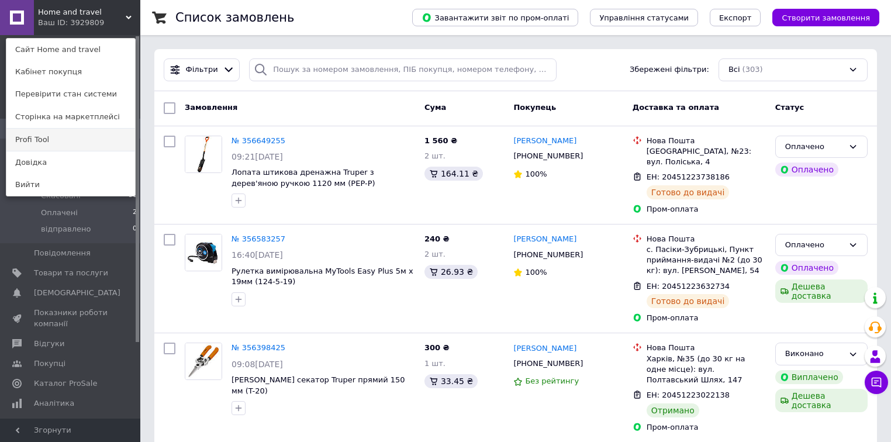 This screenshot has height=442, width=891. Describe the element at coordinates (735, 18) in the screenshot. I see `span: Експорт` at that location.